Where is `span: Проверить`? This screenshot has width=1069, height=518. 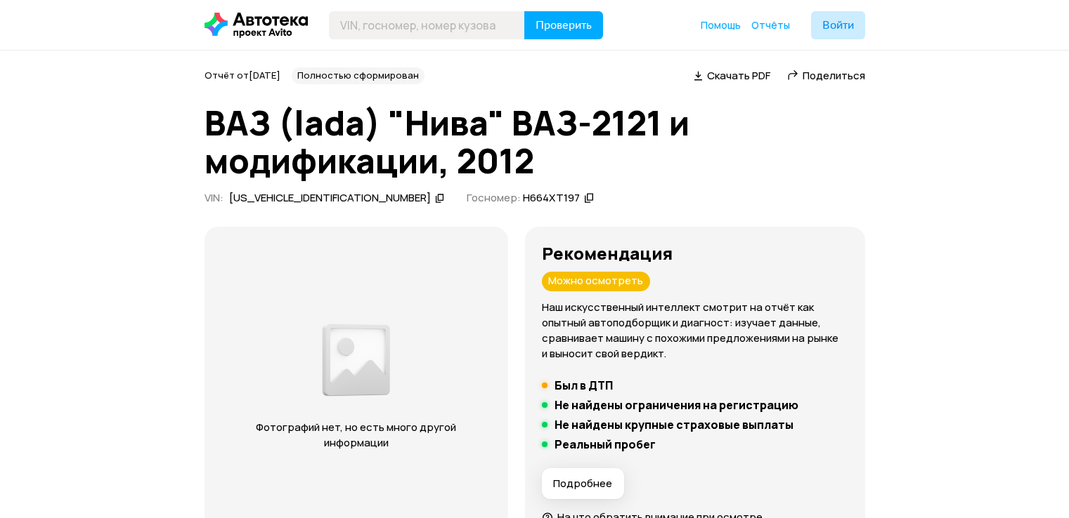 span: Проверить is located at coordinates (563, 25).